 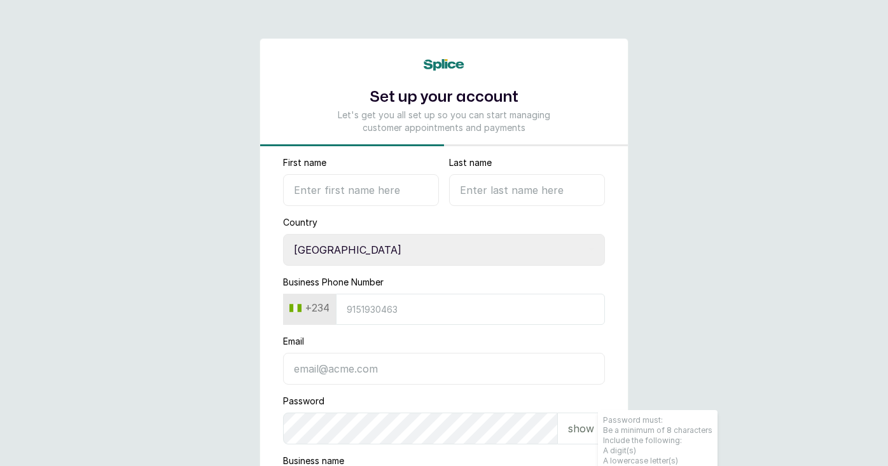 What do you see at coordinates (658, 461) in the screenshot?
I see `li: A lowercase letter(s)` at bounding box center [658, 461].